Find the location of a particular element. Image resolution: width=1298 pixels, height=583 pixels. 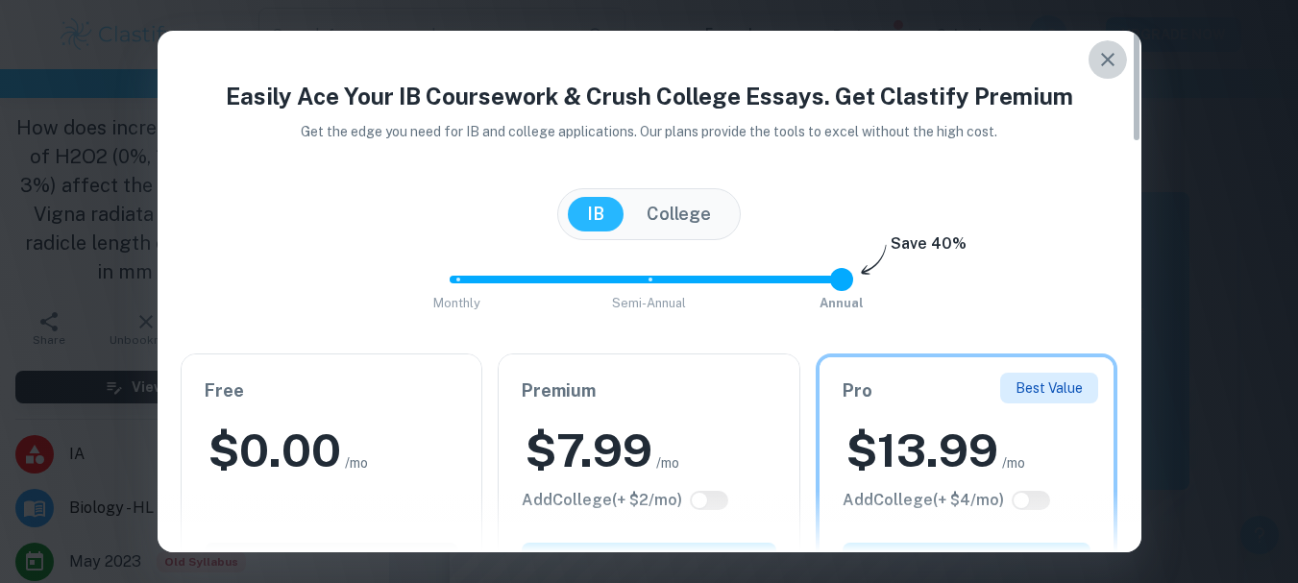

button: College is located at coordinates (678, 214).